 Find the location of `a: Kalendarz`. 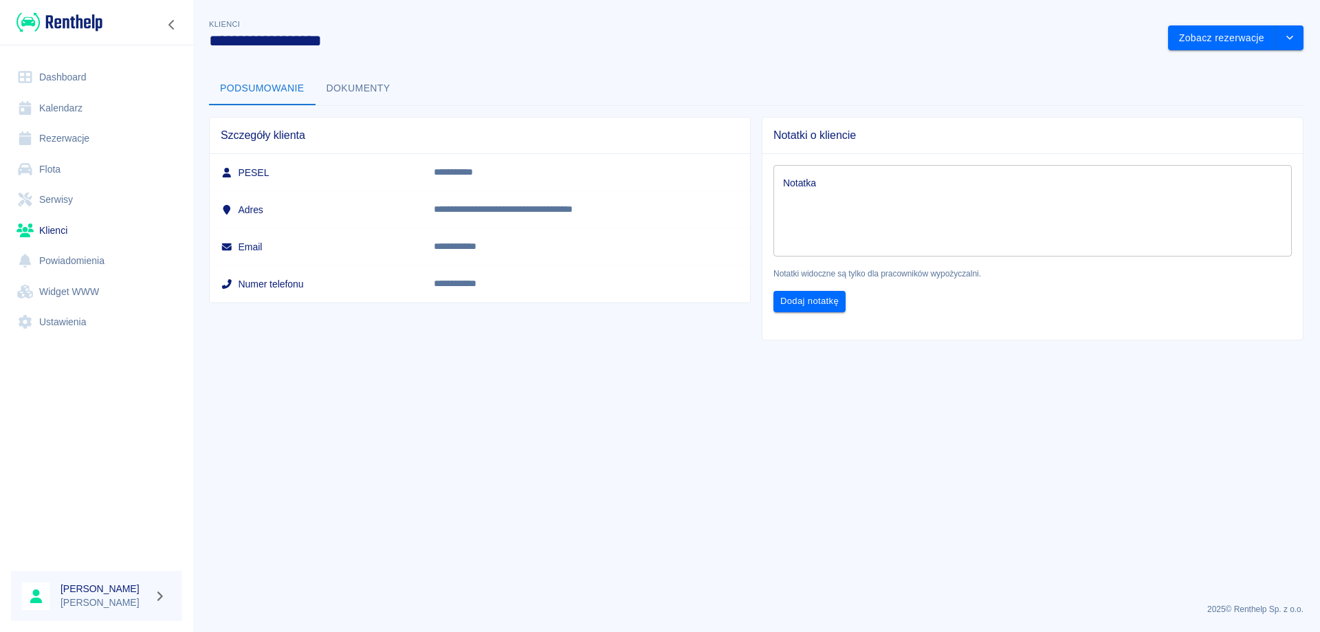

a: Kalendarz is located at coordinates (96, 108).